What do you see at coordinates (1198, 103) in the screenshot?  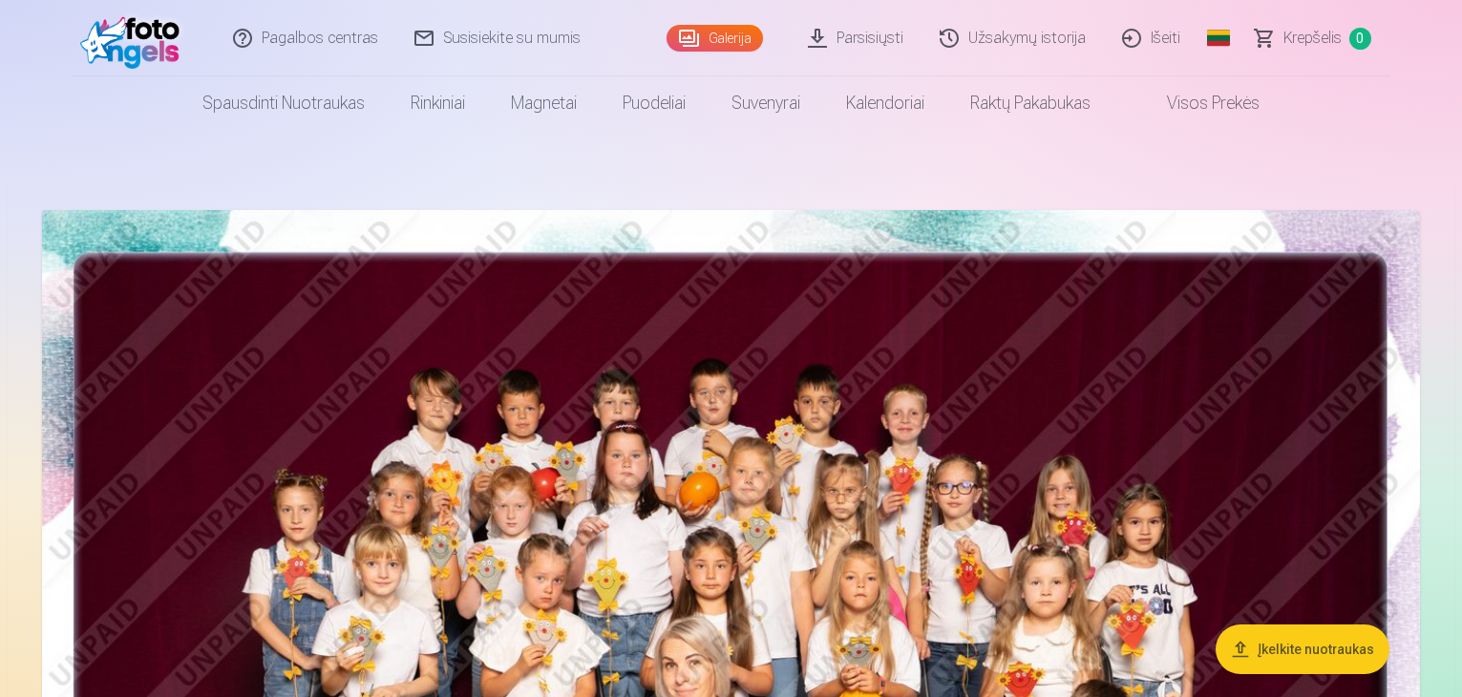 I see `a: Visos prekės` at bounding box center [1198, 103].